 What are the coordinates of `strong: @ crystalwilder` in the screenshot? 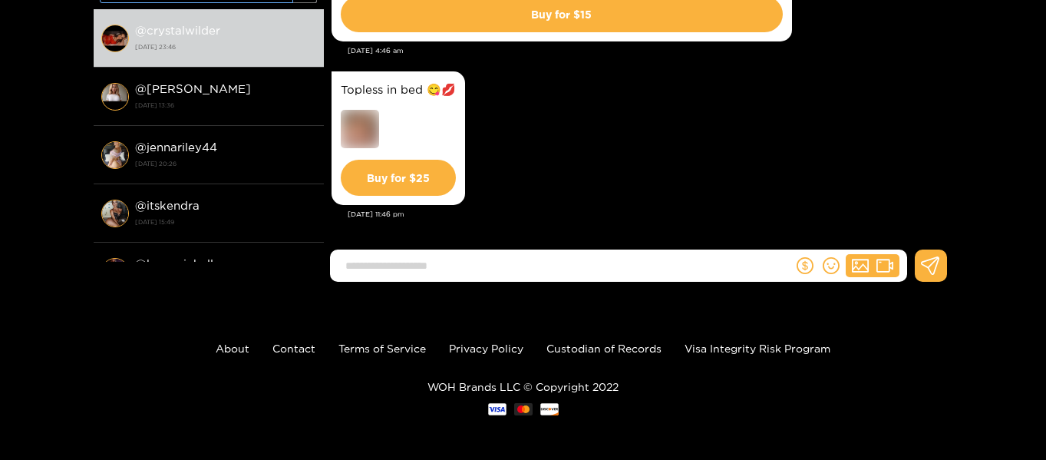 It's located at (177, 30).